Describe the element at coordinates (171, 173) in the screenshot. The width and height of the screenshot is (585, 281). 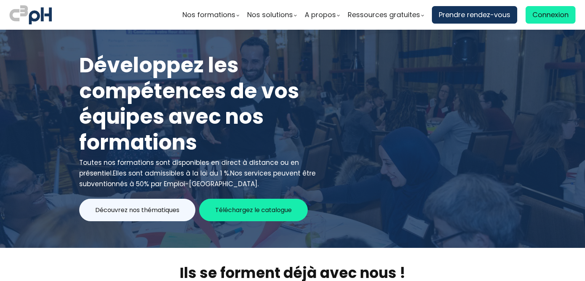
I see `span: Elles sont admissibles à la loi du 1 %.` at that location.